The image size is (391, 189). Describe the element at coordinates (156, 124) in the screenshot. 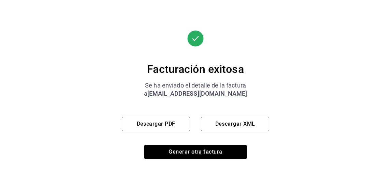

I see `button: Descargar PDF` at that location.